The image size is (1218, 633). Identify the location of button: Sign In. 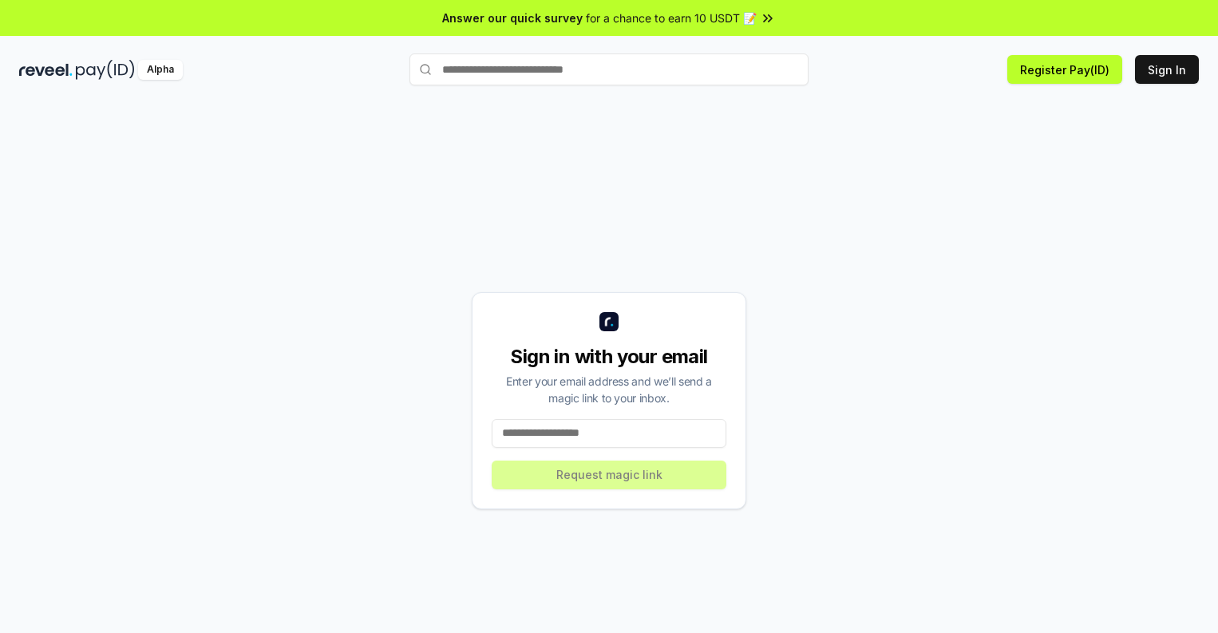
(1167, 69).